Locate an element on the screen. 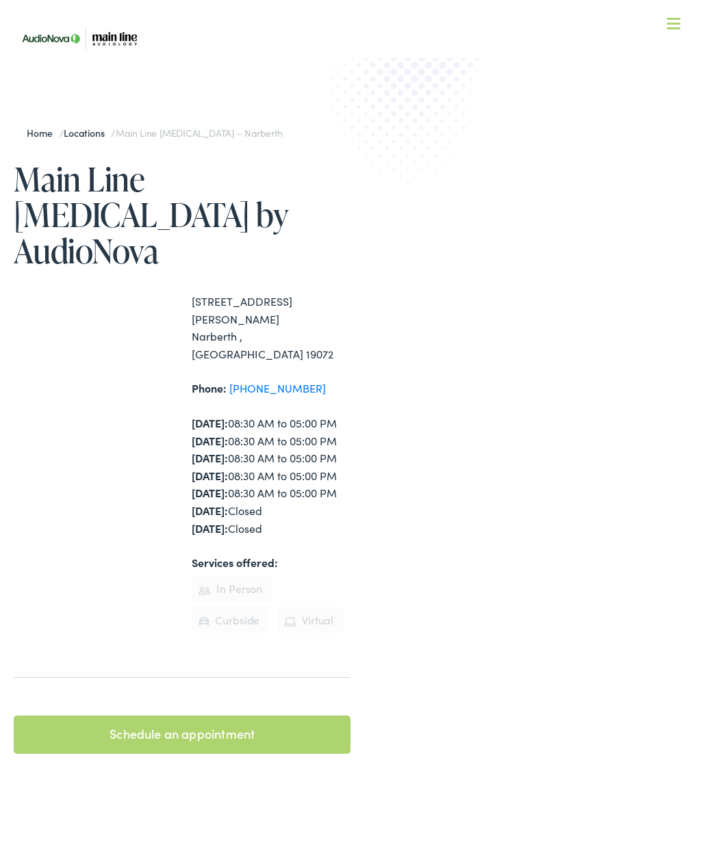 The width and height of the screenshot is (701, 868). a: Home is located at coordinates (42, 133).